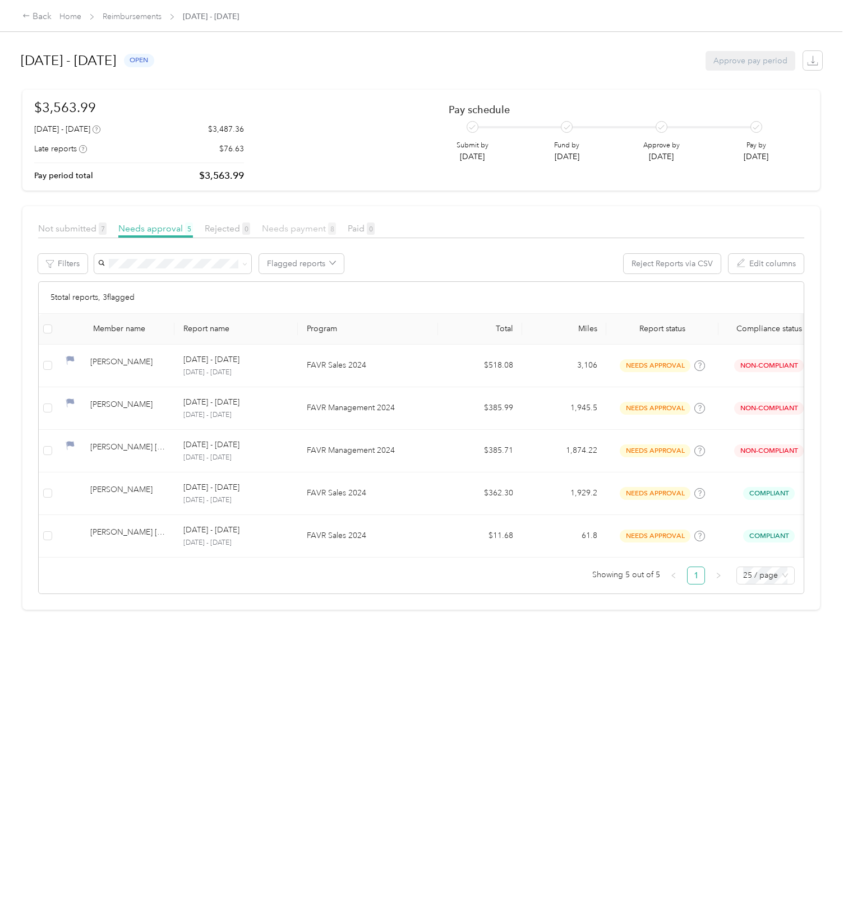 The height and width of the screenshot is (900, 848). What do you see at coordinates (756, 146) in the screenshot?
I see `p: Pay by` at bounding box center [756, 146].